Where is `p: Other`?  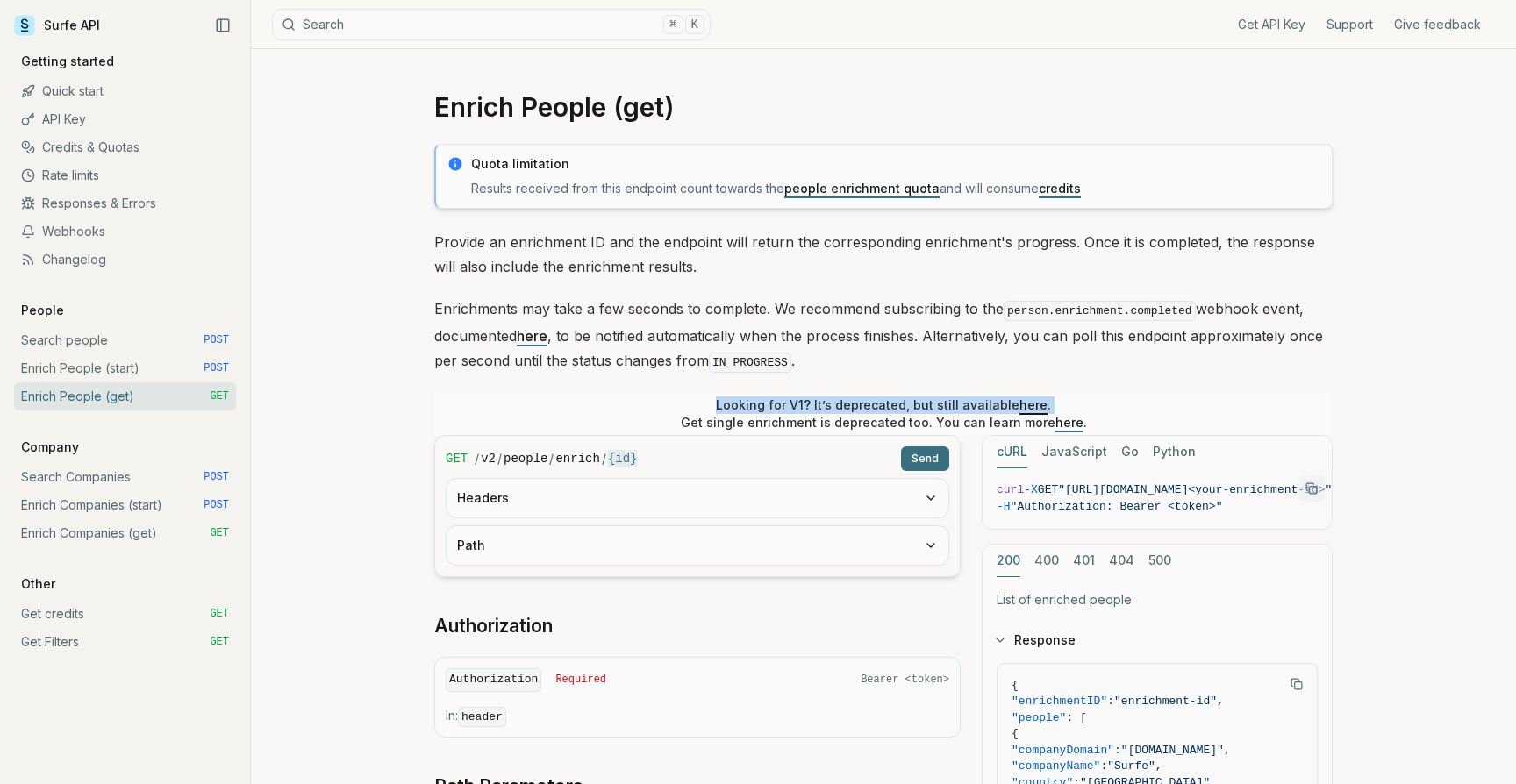 p: Other is located at coordinates (38, 584).